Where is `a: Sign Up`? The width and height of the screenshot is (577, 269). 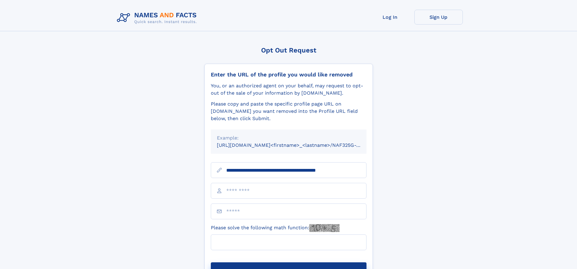
a: Sign Up is located at coordinates (439, 17).